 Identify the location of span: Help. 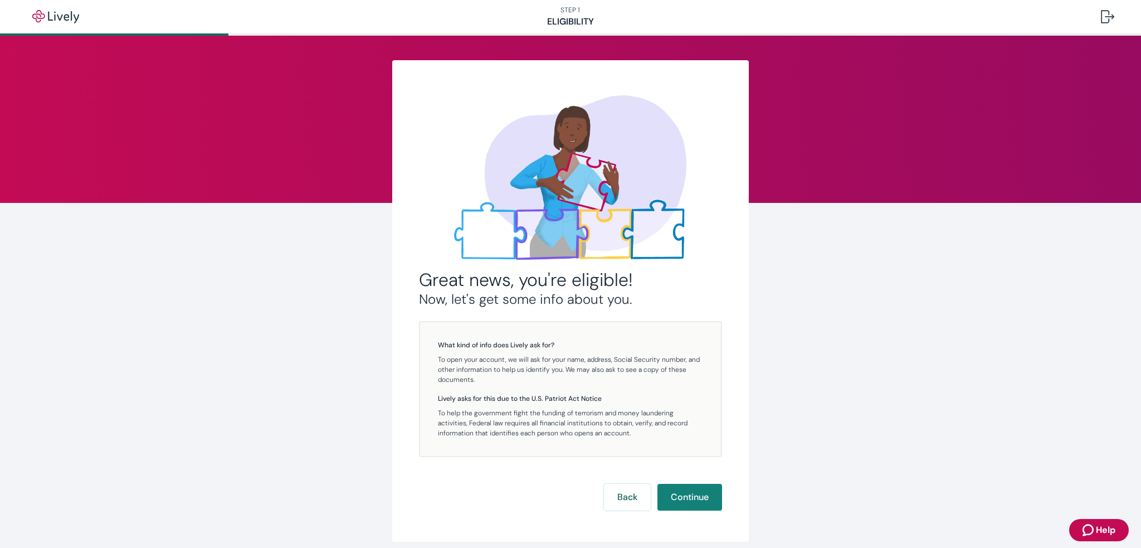
(1105, 530).